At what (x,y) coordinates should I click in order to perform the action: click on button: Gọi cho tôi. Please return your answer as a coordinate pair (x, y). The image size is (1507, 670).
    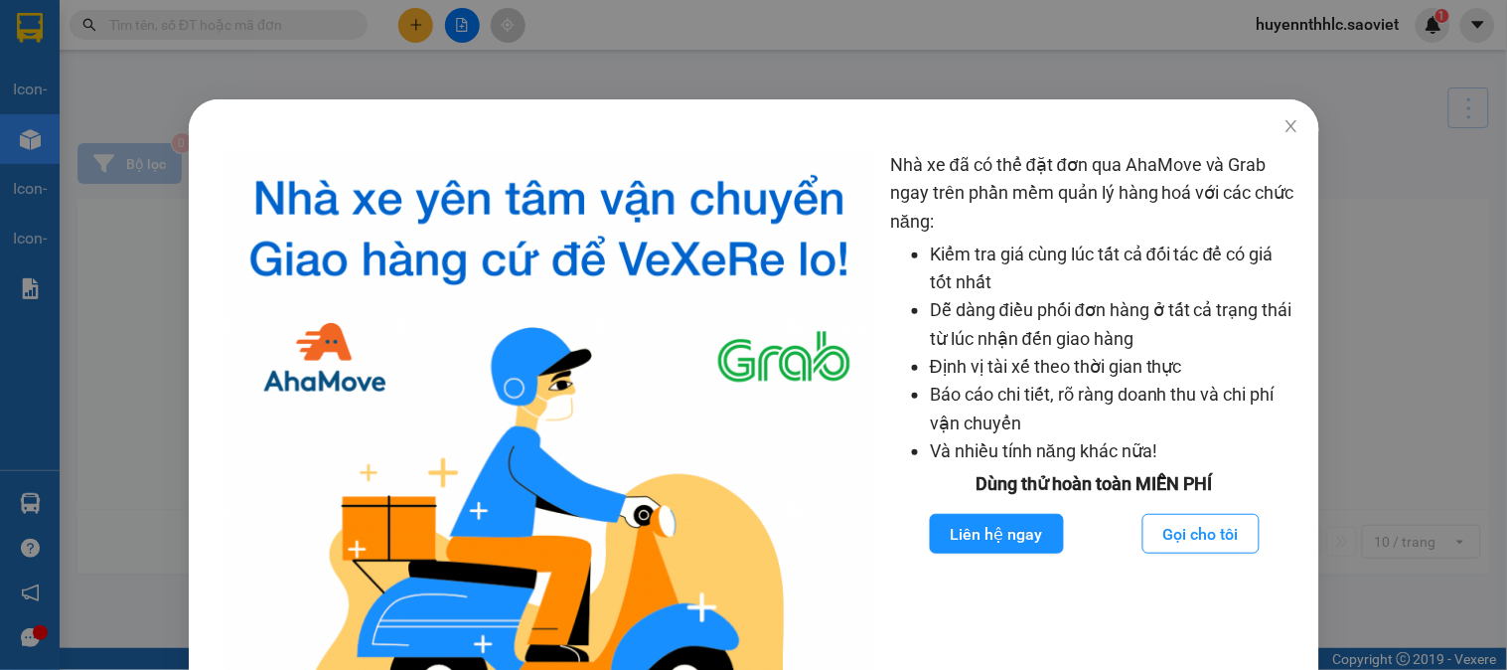
    Looking at the image, I should click on (1201, 534).